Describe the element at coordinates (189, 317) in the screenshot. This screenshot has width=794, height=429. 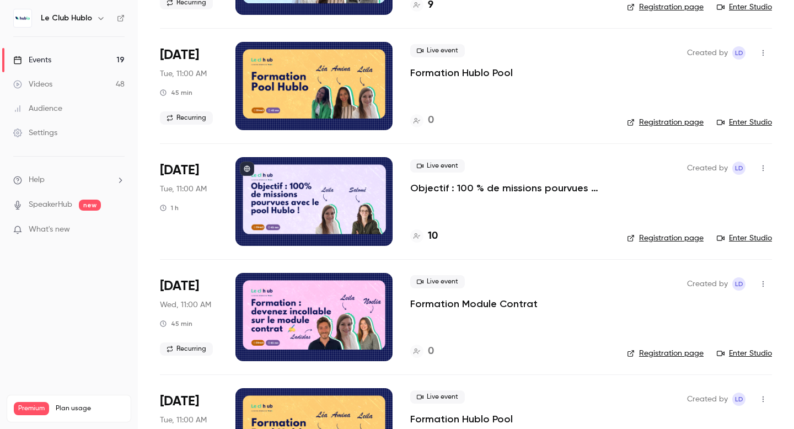
I see `div: Oct 15 Wed, 11:00 AM (Europe/Paris)` at that location.